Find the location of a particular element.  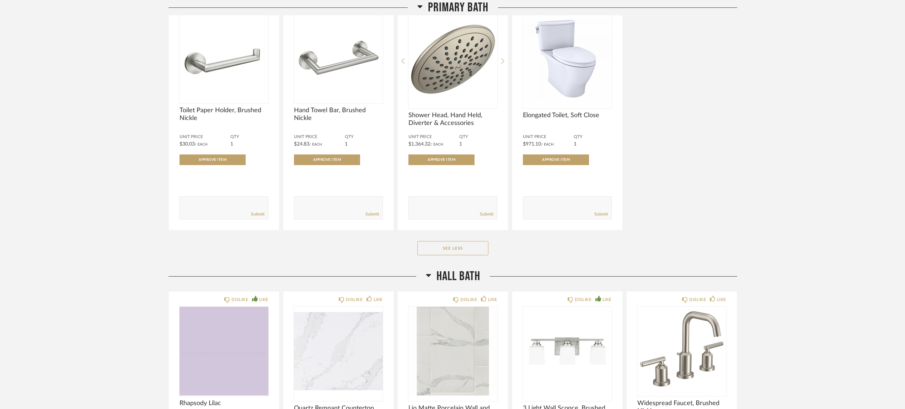

span: $971.10 is located at coordinates (532, 144).